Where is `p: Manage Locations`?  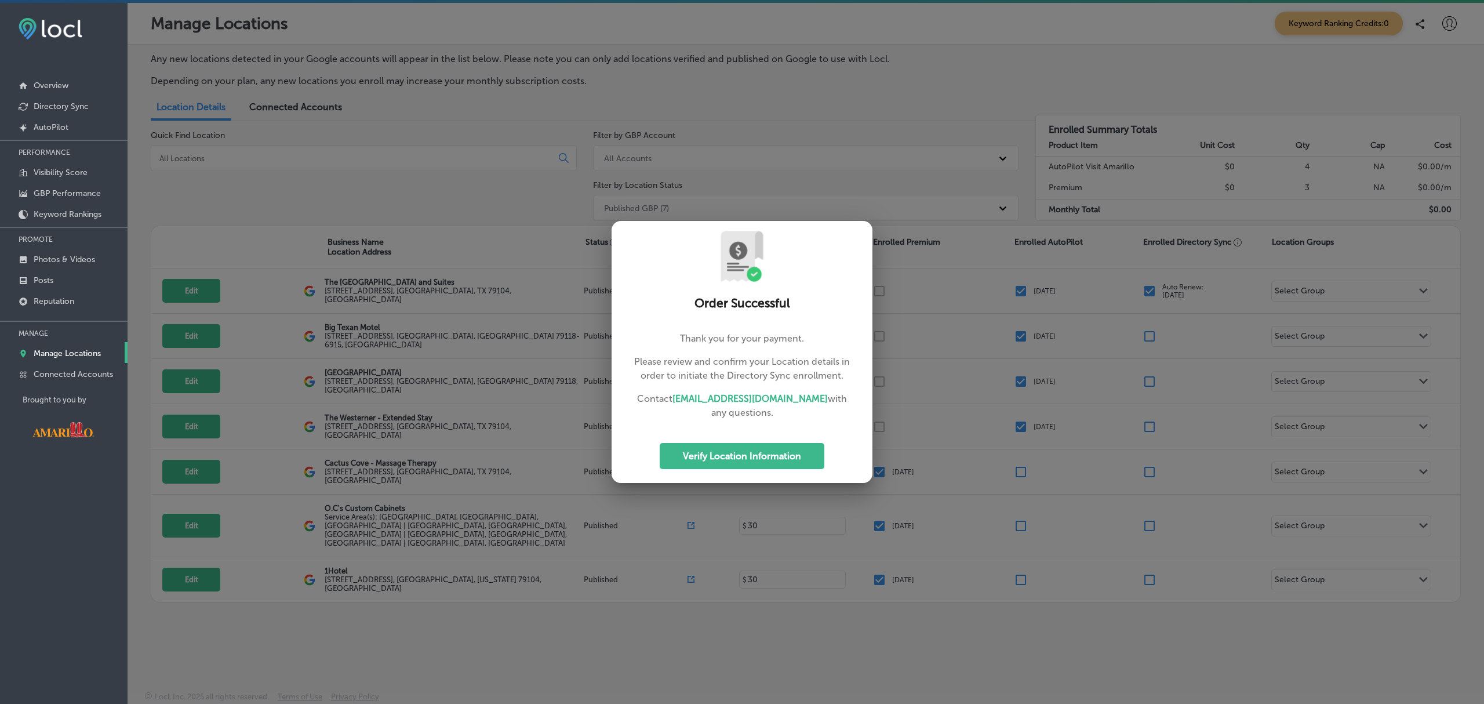 p: Manage Locations is located at coordinates (67, 353).